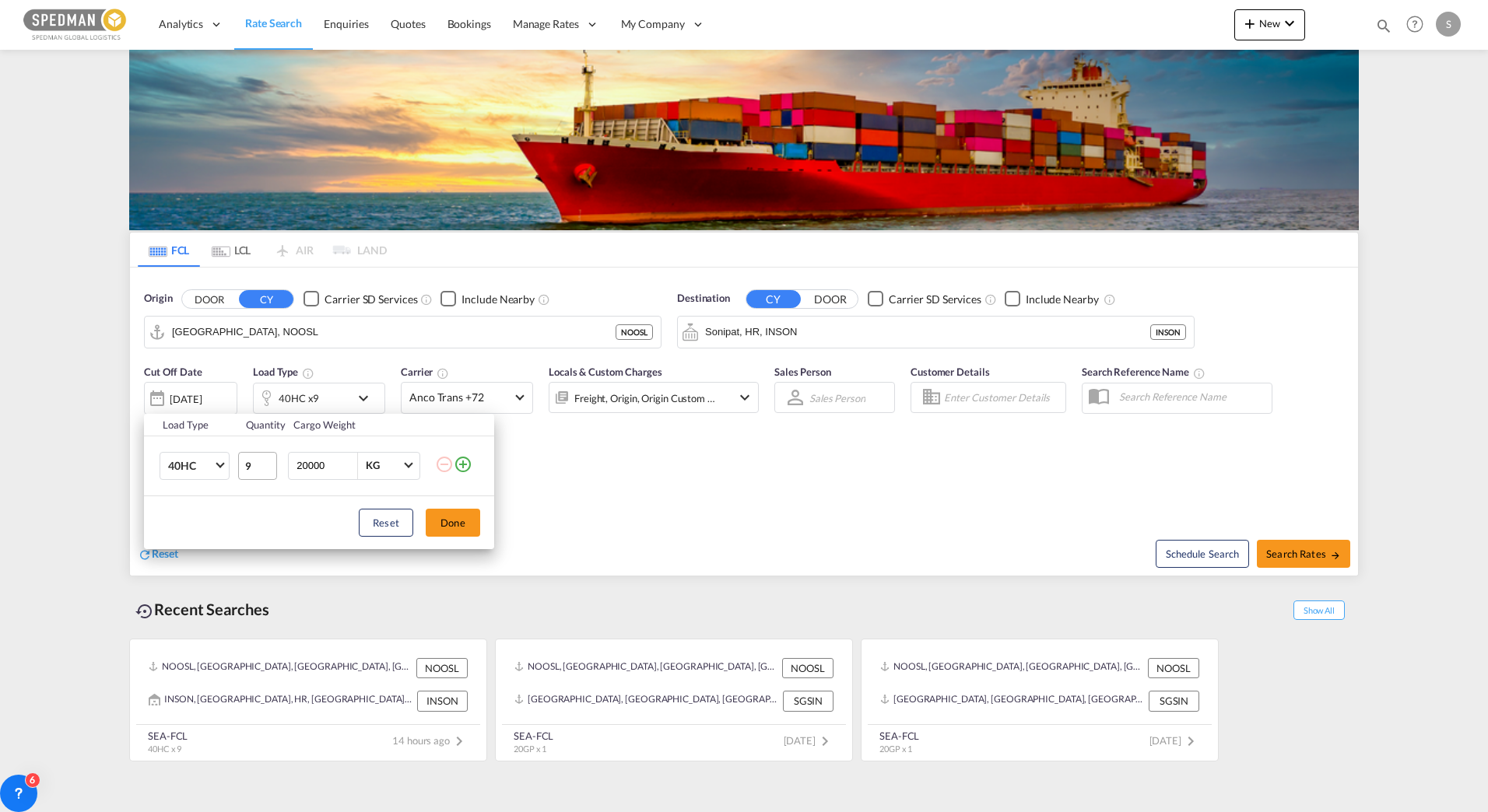 This screenshot has height=812, width=1488. Describe the element at coordinates (190, 425) in the screenshot. I see `th: Load Type` at that location.